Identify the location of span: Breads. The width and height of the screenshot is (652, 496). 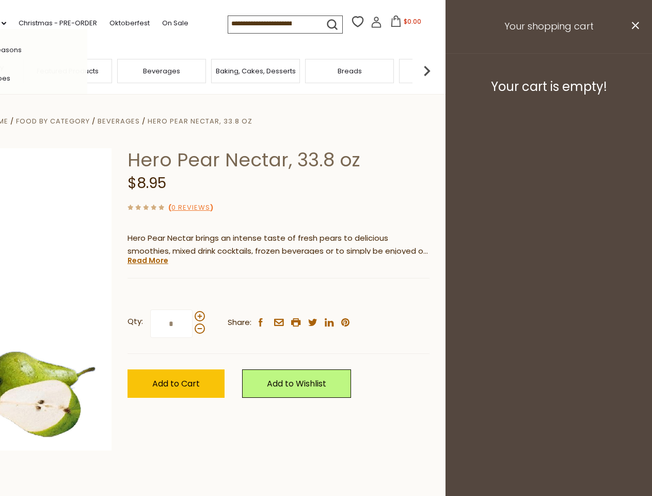
(350, 71).